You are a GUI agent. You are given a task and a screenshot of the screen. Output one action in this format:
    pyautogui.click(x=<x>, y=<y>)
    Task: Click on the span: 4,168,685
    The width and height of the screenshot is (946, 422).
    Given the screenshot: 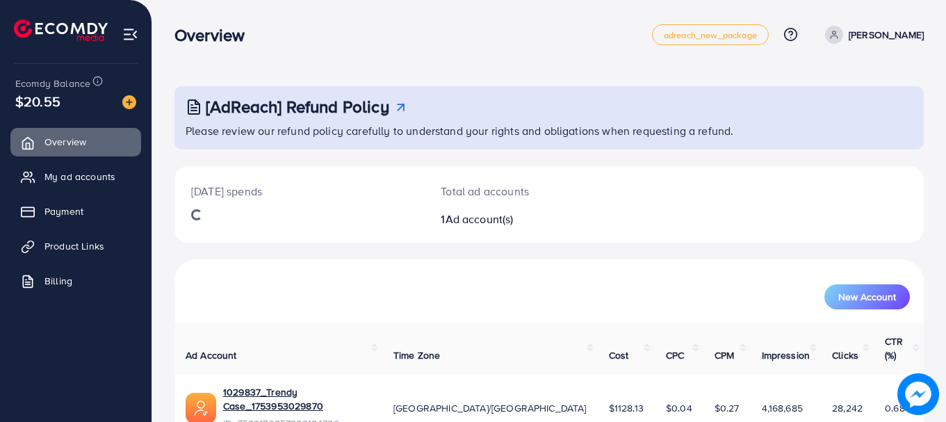 What is the action you would take?
    pyautogui.click(x=782, y=408)
    